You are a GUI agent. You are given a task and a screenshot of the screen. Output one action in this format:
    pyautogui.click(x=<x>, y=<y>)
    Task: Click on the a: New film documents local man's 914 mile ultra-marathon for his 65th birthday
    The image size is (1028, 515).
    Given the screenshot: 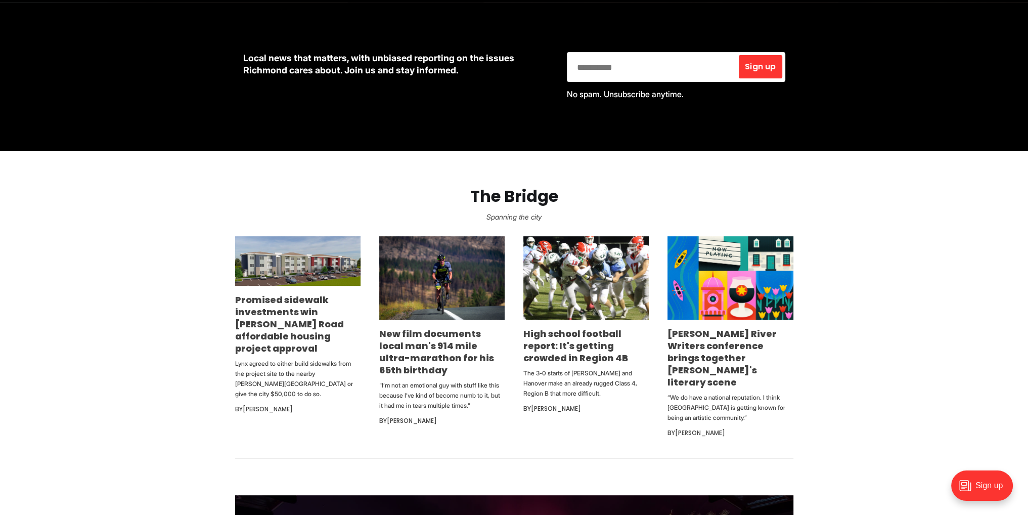 What is the action you would take?
    pyautogui.click(x=436, y=351)
    